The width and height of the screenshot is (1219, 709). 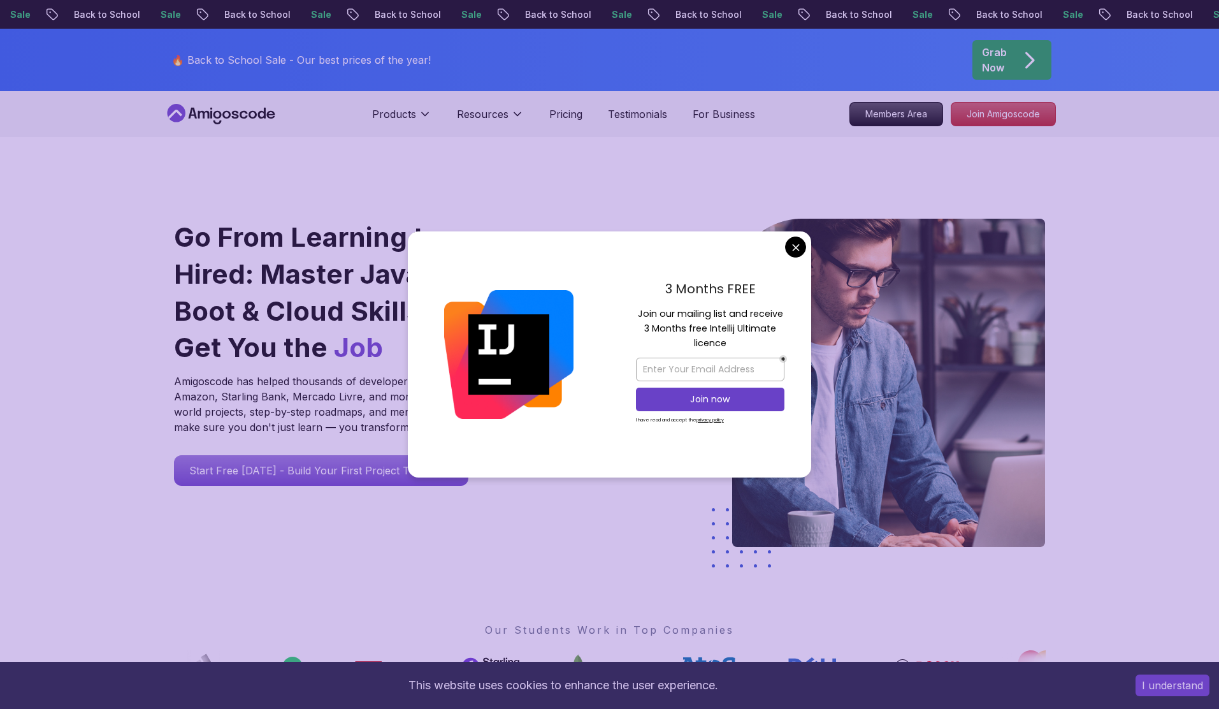 What do you see at coordinates (401, 119) in the screenshot?
I see `button: Products` at bounding box center [401, 119].